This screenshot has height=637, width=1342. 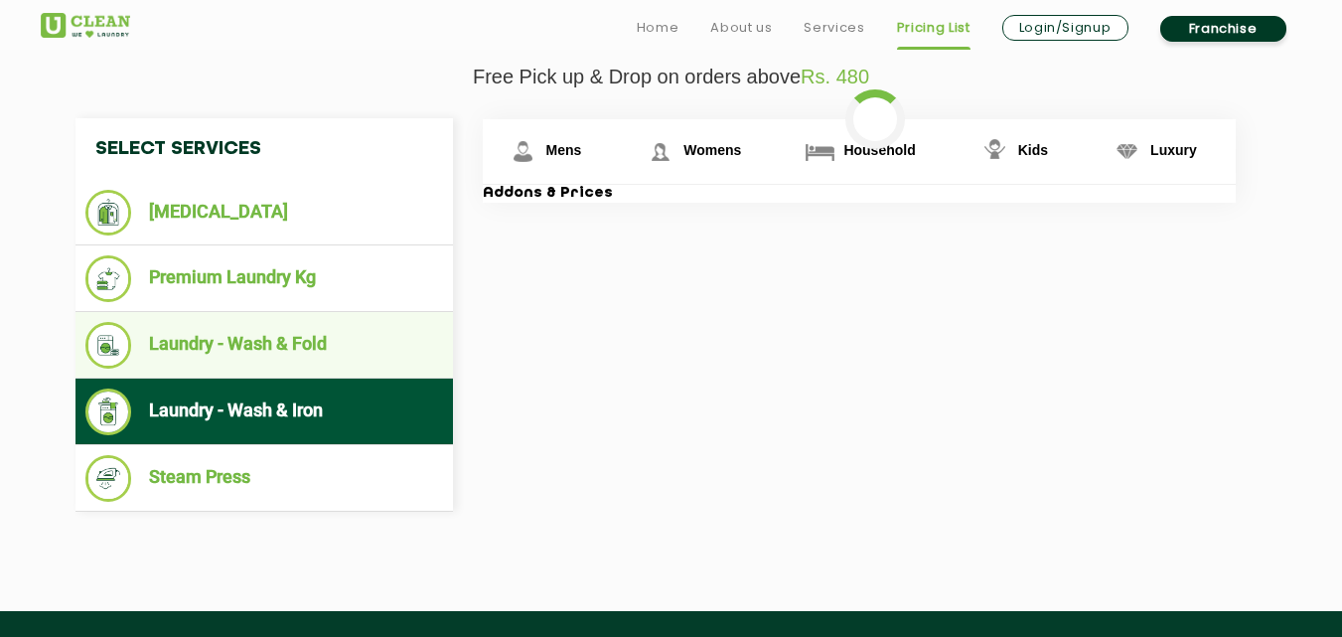 What do you see at coordinates (1223, 29) in the screenshot?
I see `a: Franchise` at bounding box center [1223, 29].